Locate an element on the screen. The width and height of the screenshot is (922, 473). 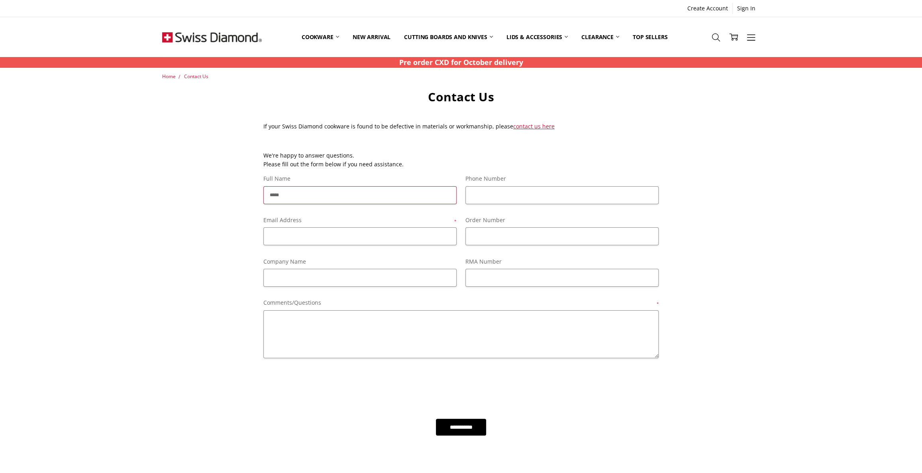
a: Home is located at coordinates (169, 76).